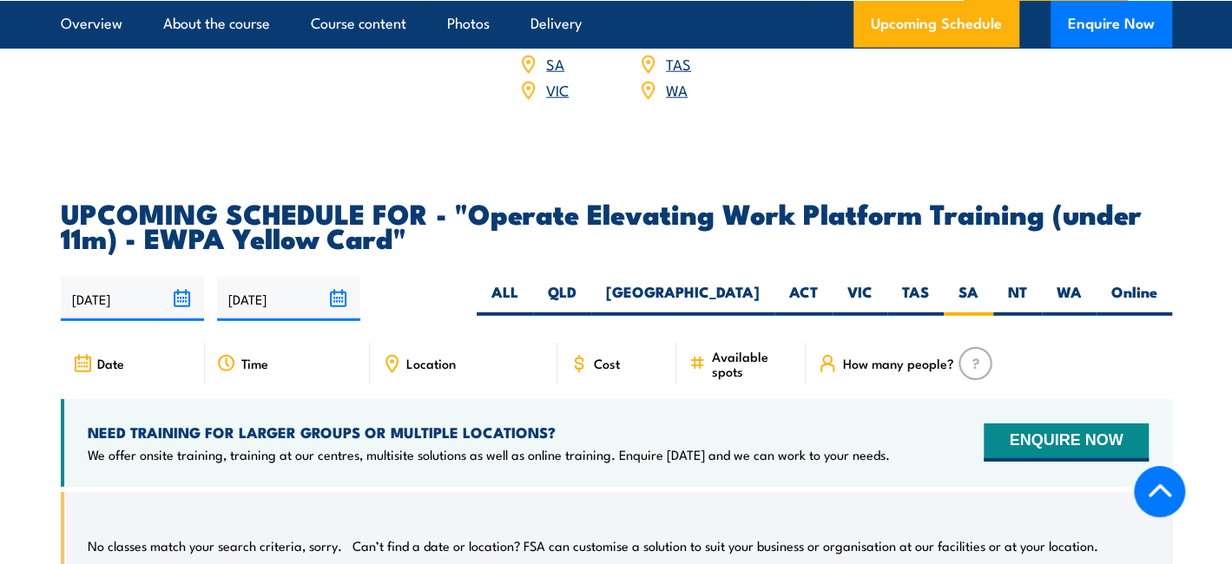 This screenshot has height=564, width=1232. I want to click on label: QLD, so click(562, 299).